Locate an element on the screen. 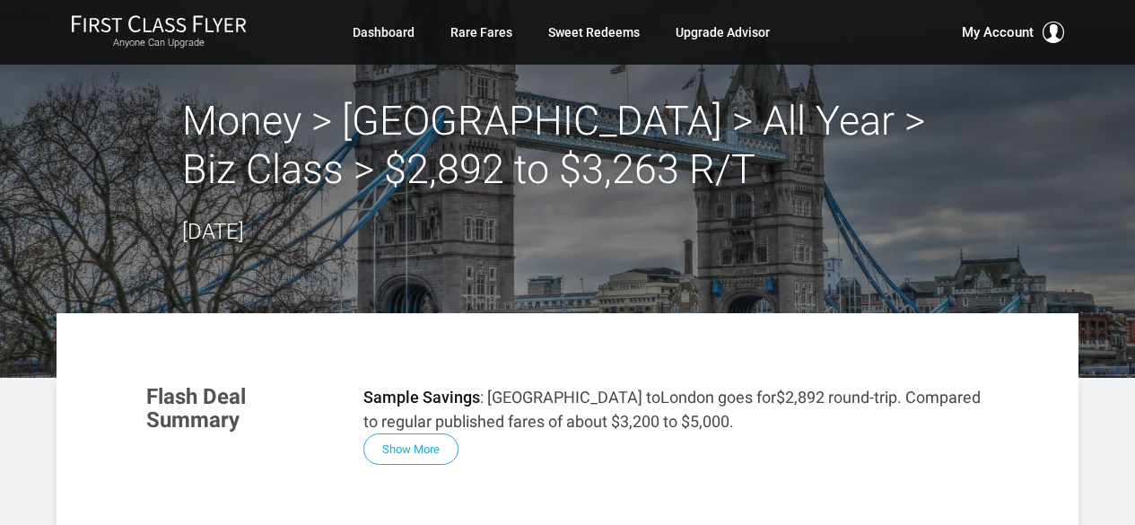  button: My Account is located at coordinates (1013, 32).